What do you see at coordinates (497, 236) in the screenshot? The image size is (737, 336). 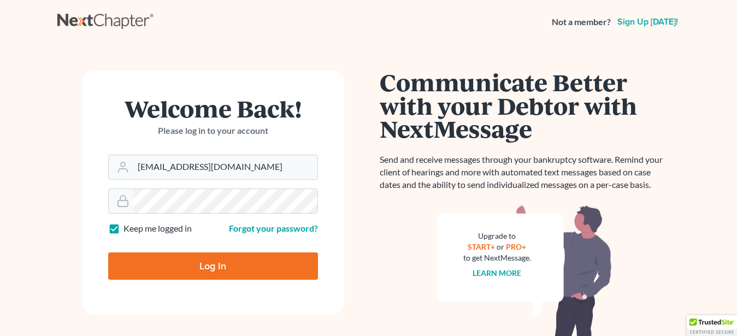 I see `div: Upgrade to` at bounding box center [497, 236].